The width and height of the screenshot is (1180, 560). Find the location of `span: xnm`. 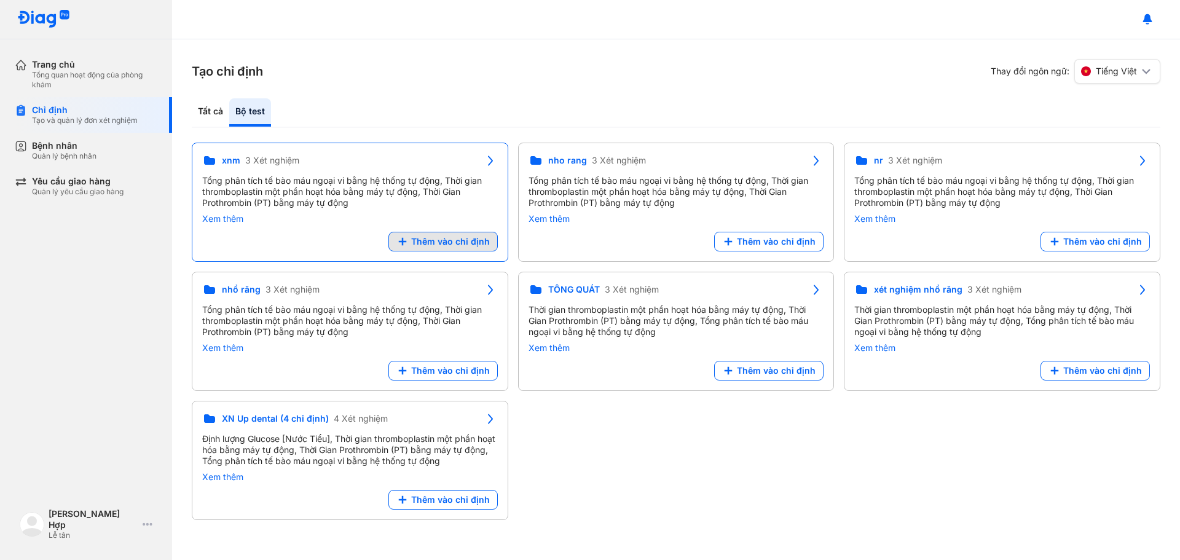

span: xnm is located at coordinates (231, 160).